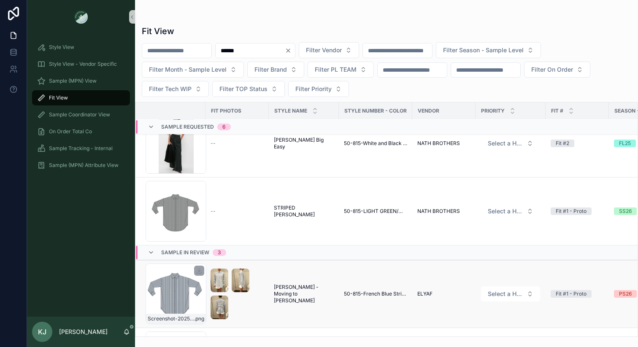 Image resolution: width=638 pixels, height=347 pixels. What do you see at coordinates (79, 115) in the screenshot?
I see `span: Sample Coordinator View` at bounding box center [79, 115].